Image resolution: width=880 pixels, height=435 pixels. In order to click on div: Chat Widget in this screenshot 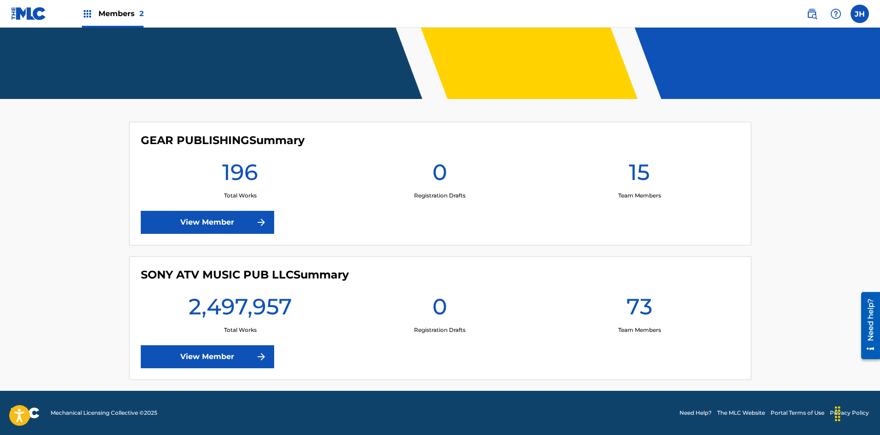, I will do `click(857, 413)`.